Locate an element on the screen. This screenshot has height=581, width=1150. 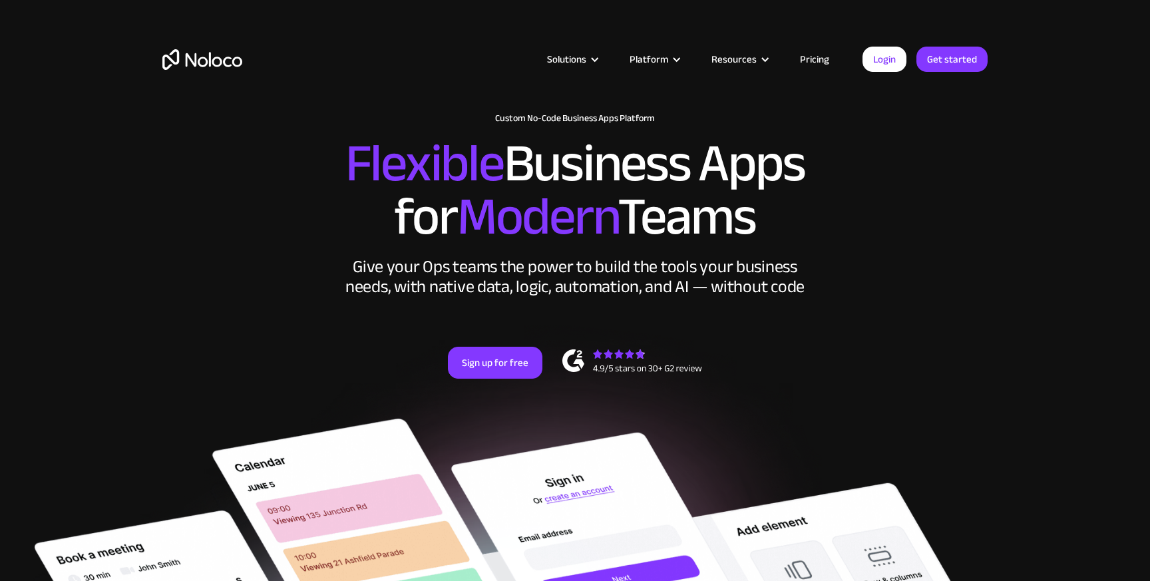
a: Get started is located at coordinates (952, 59).